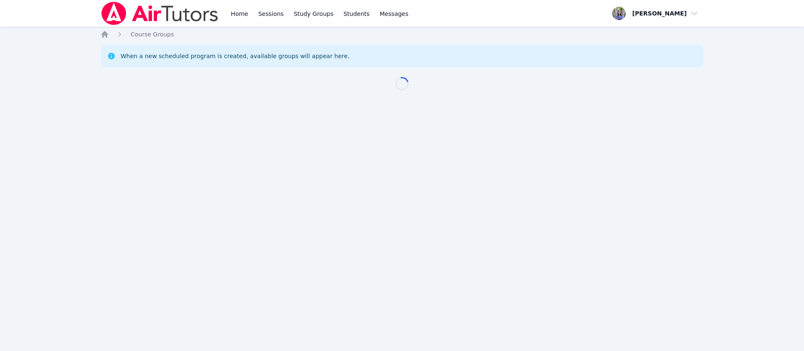 The width and height of the screenshot is (804, 351). Describe the element at coordinates (235, 56) in the screenshot. I see `div: When a new scheduled program is created, available groups will appear here.` at that location.